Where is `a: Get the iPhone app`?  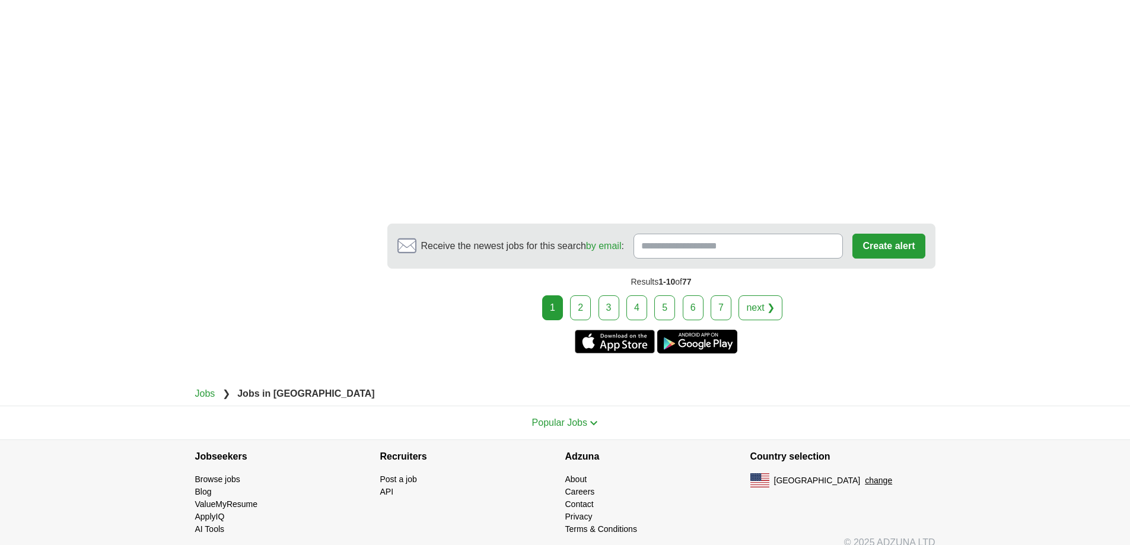
a: Get the iPhone app is located at coordinates (615, 342).